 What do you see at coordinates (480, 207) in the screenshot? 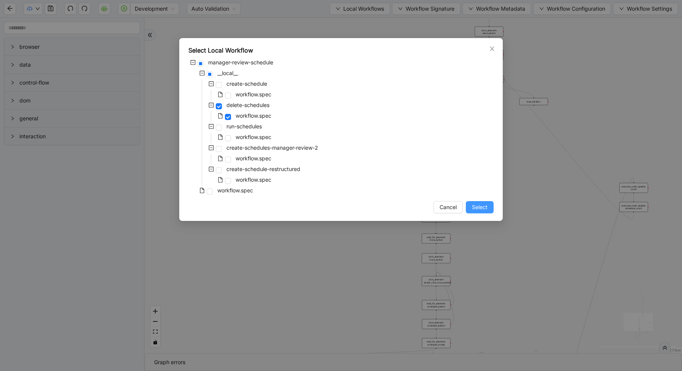
I see `span: Select` at bounding box center [480, 207].